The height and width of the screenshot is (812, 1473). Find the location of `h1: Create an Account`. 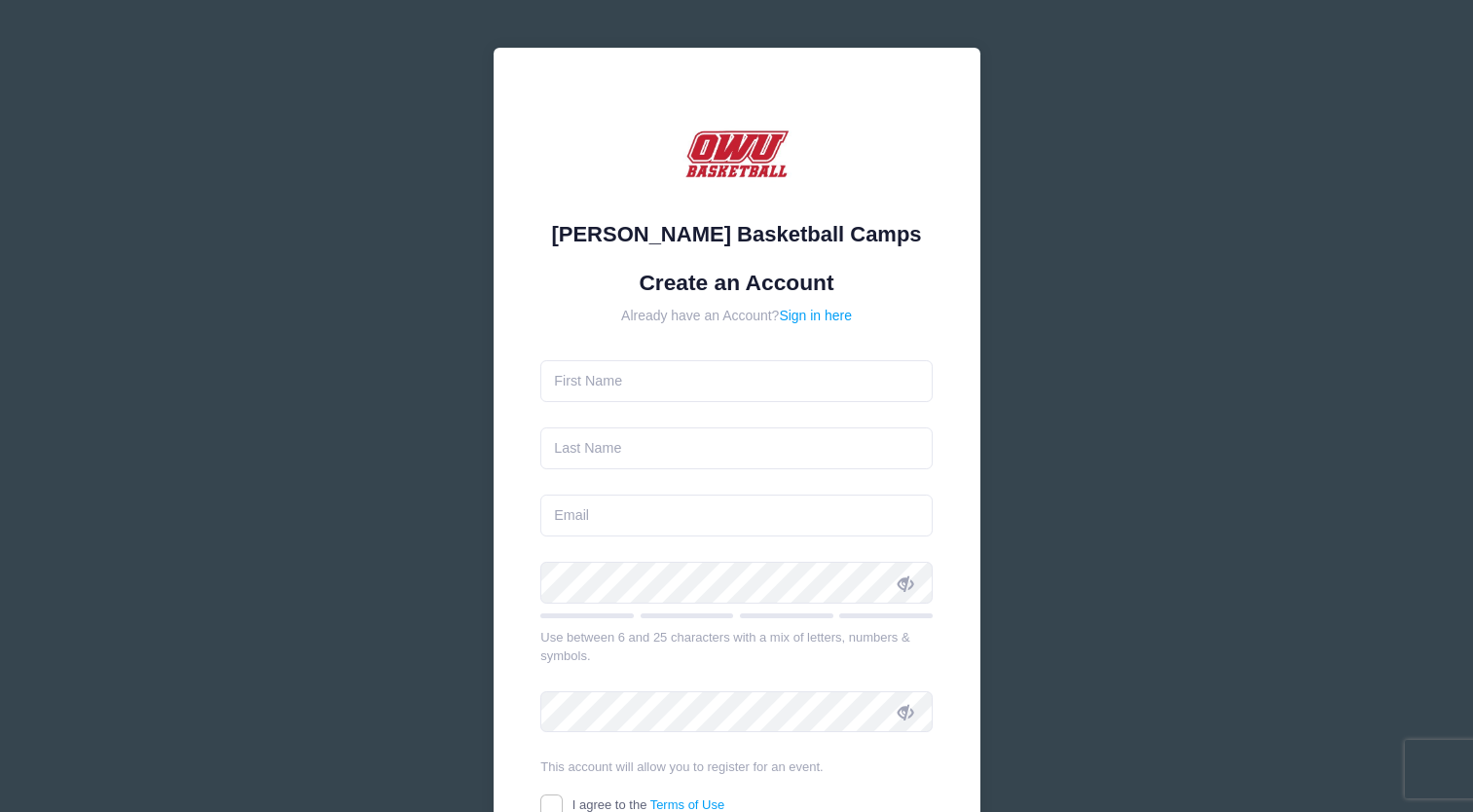

h1: Create an Account is located at coordinates (736, 282).